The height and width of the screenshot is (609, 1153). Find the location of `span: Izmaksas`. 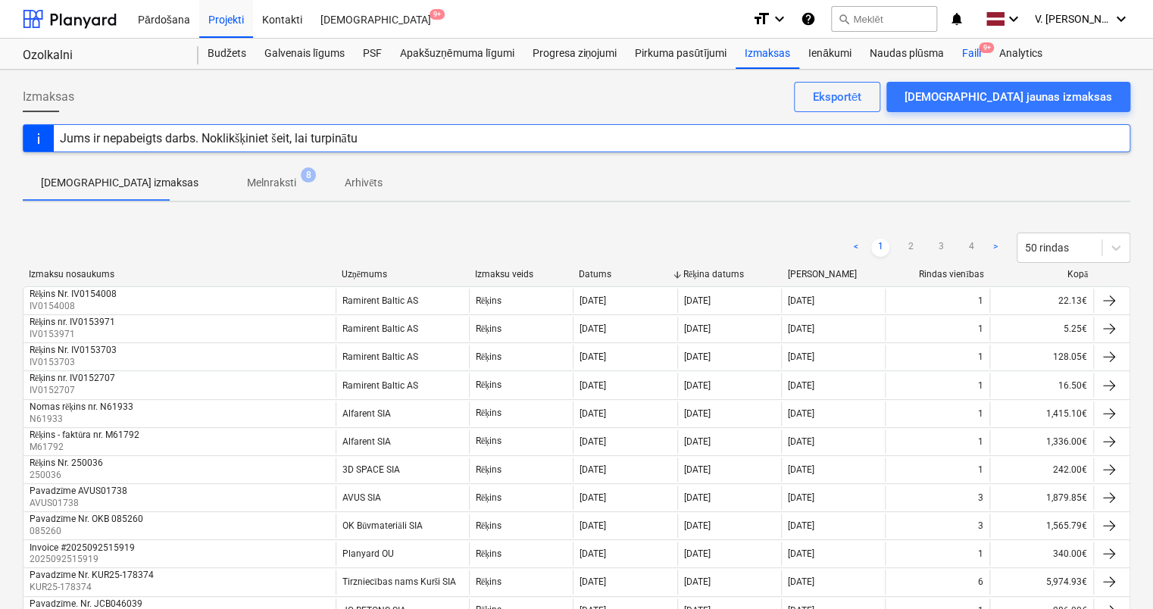

span: Izmaksas is located at coordinates (48, 97).